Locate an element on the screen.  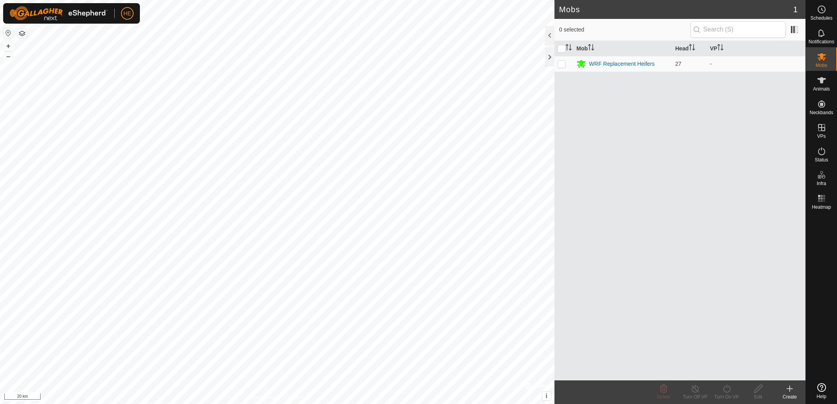
div: Edit is located at coordinates (758, 397).